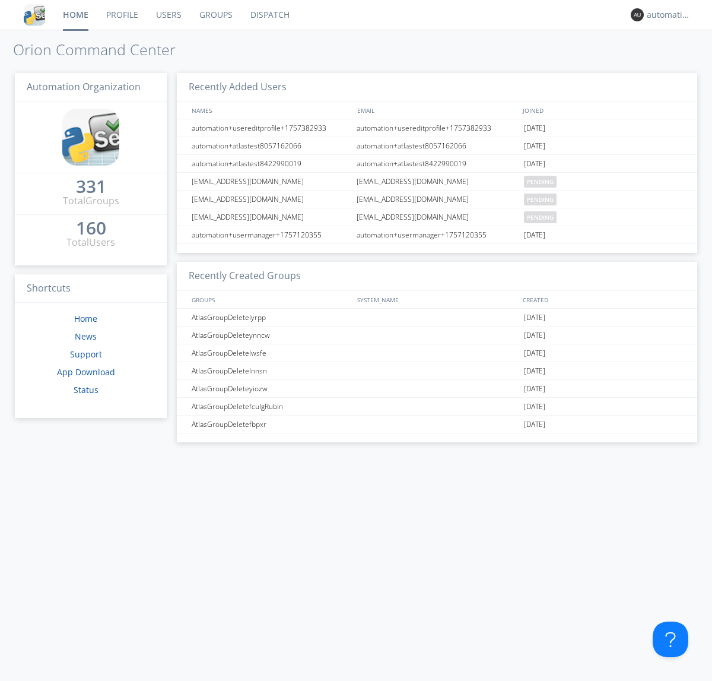 Image resolution: width=712 pixels, height=681 pixels. What do you see at coordinates (84, 87) in the screenshot?
I see `span: Automation Organization` at bounding box center [84, 87].